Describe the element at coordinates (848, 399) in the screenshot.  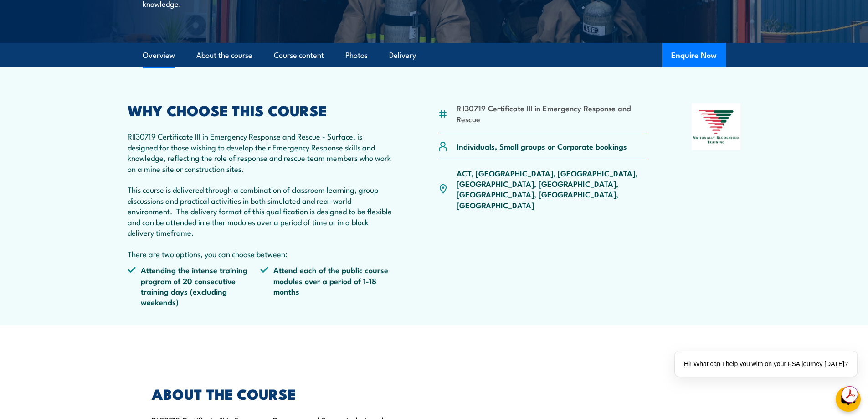
I see `button: chat-button` at that location.